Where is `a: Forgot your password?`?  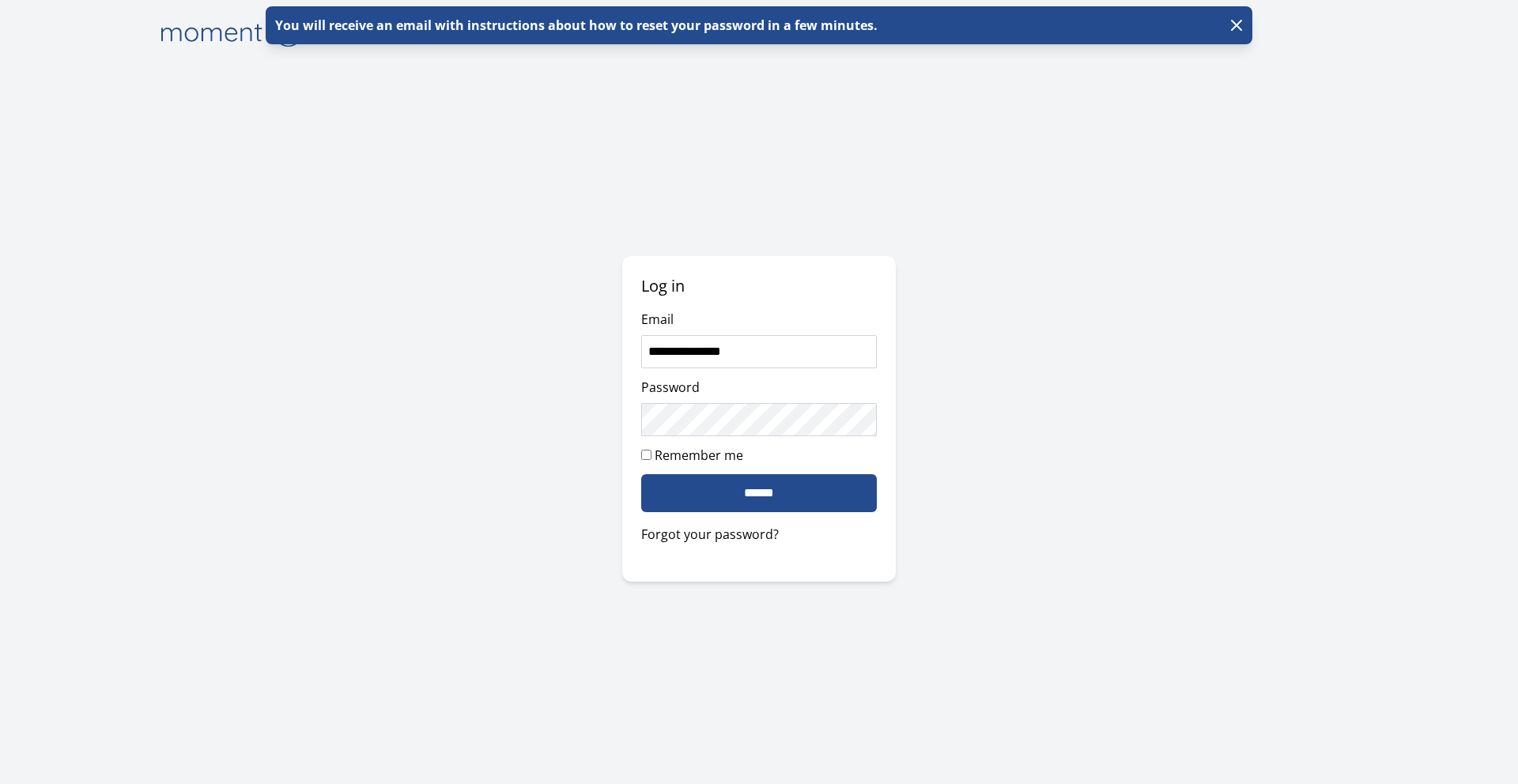
a: Forgot your password? is located at coordinates (759, 534).